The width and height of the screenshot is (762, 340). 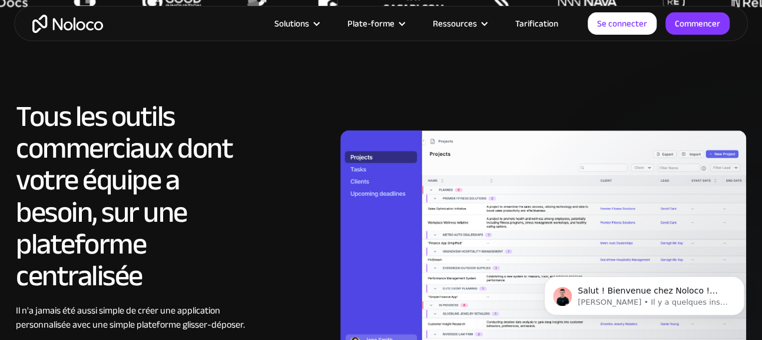 I want to click on a: Tarification, so click(x=537, y=24).